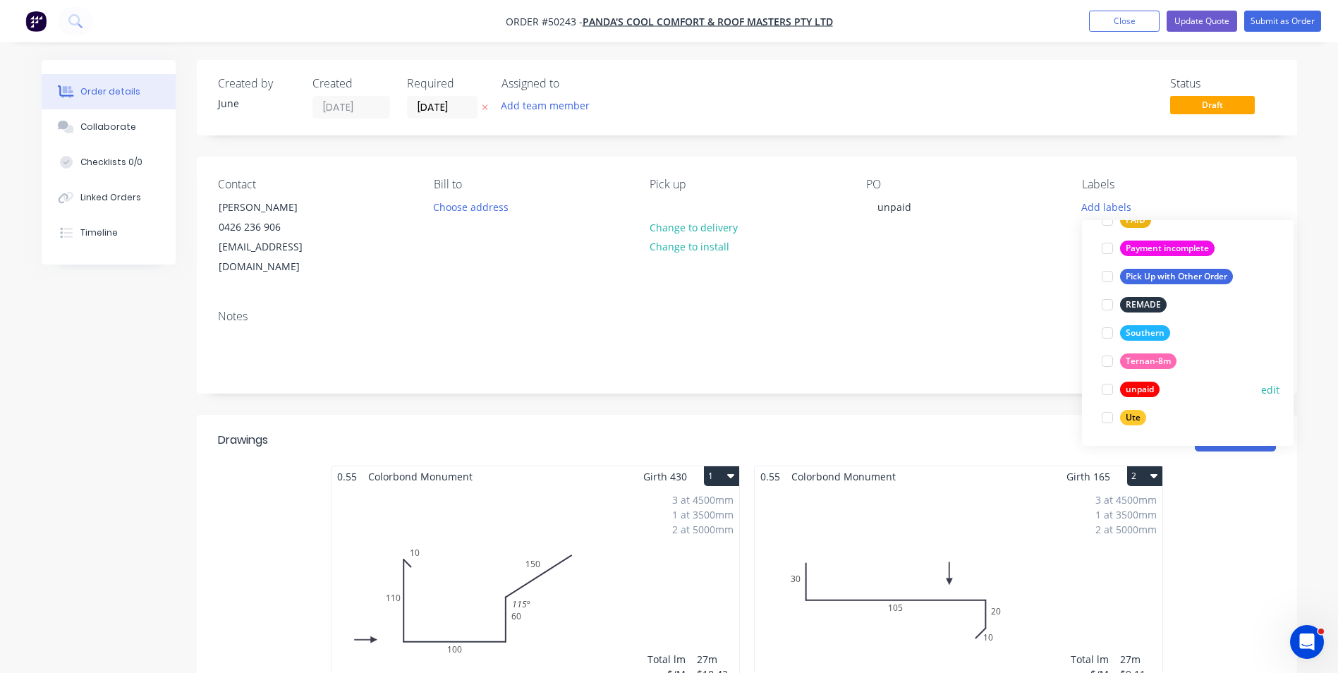 This screenshot has height=673, width=1338. I want to click on div: PO, so click(963, 184).